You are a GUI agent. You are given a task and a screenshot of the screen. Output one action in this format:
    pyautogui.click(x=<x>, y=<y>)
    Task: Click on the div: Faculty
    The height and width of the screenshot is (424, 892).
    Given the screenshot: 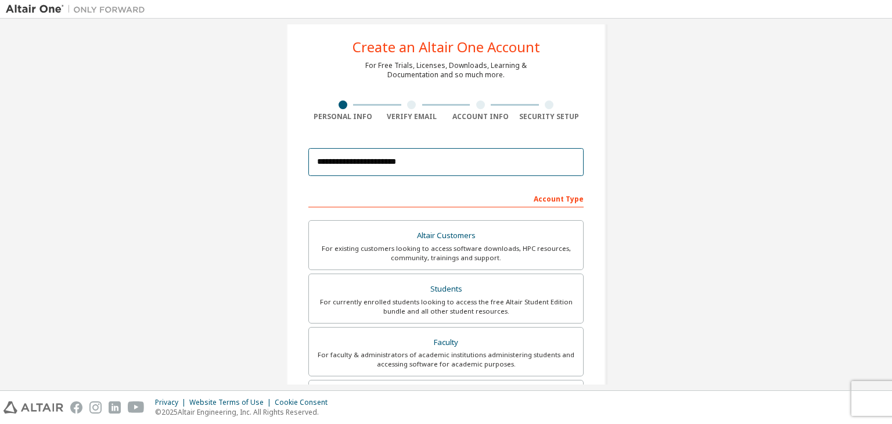 What is the action you would take?
    pyautogui.click(x=446, y=343)
    